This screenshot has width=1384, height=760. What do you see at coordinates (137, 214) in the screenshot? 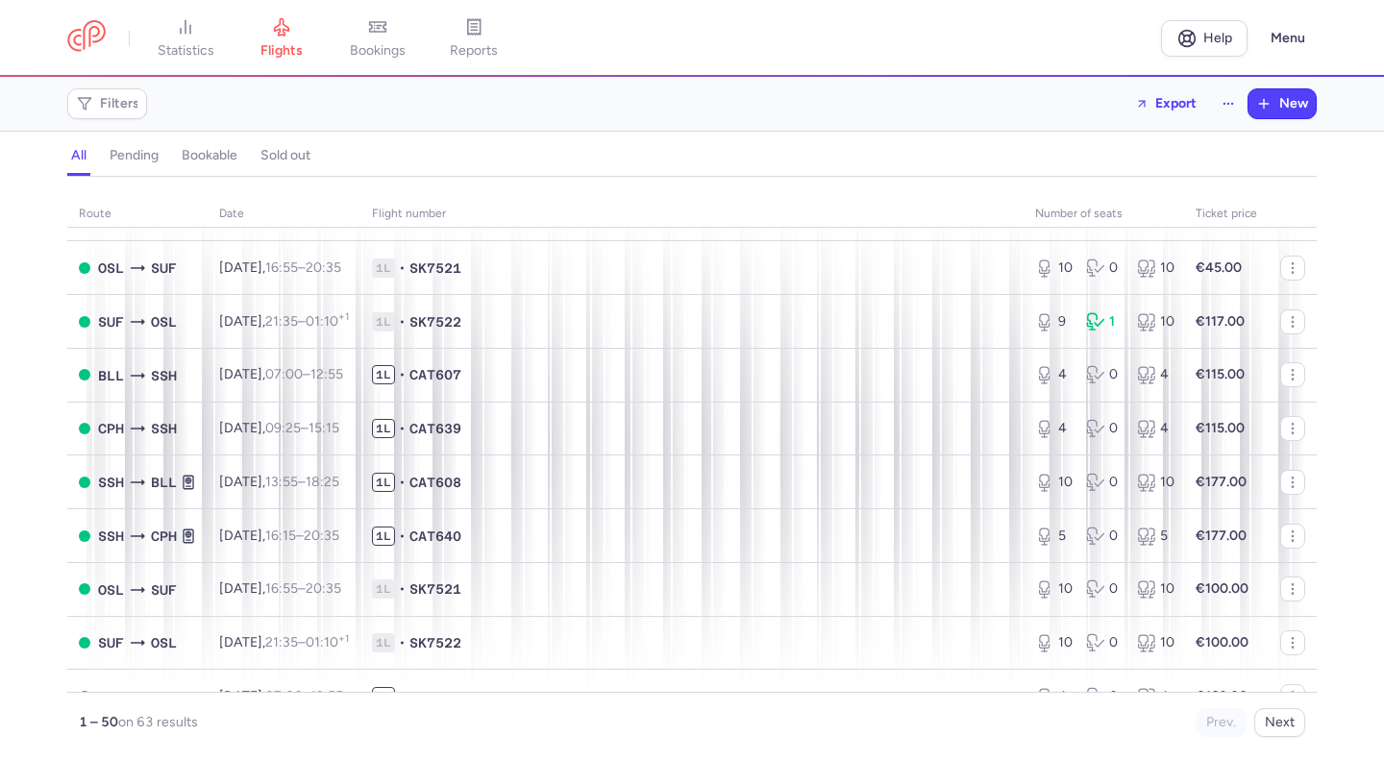
I see `th: route` at bounding box center [137, 214].